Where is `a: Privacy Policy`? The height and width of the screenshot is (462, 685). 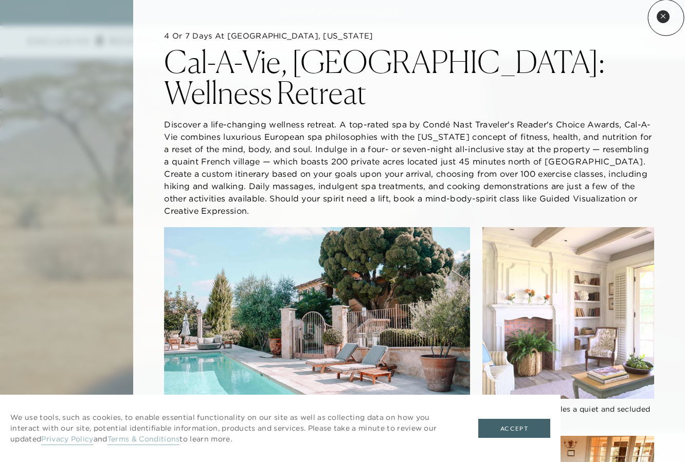
a: Privacy Policy is located at coordinates (67, 440).